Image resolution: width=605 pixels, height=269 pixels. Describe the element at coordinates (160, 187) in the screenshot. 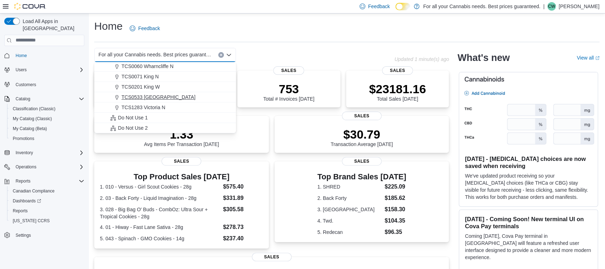

I see `dt: 1. 010 - Versus - Girl Scout Cookies - 28g` at that location.